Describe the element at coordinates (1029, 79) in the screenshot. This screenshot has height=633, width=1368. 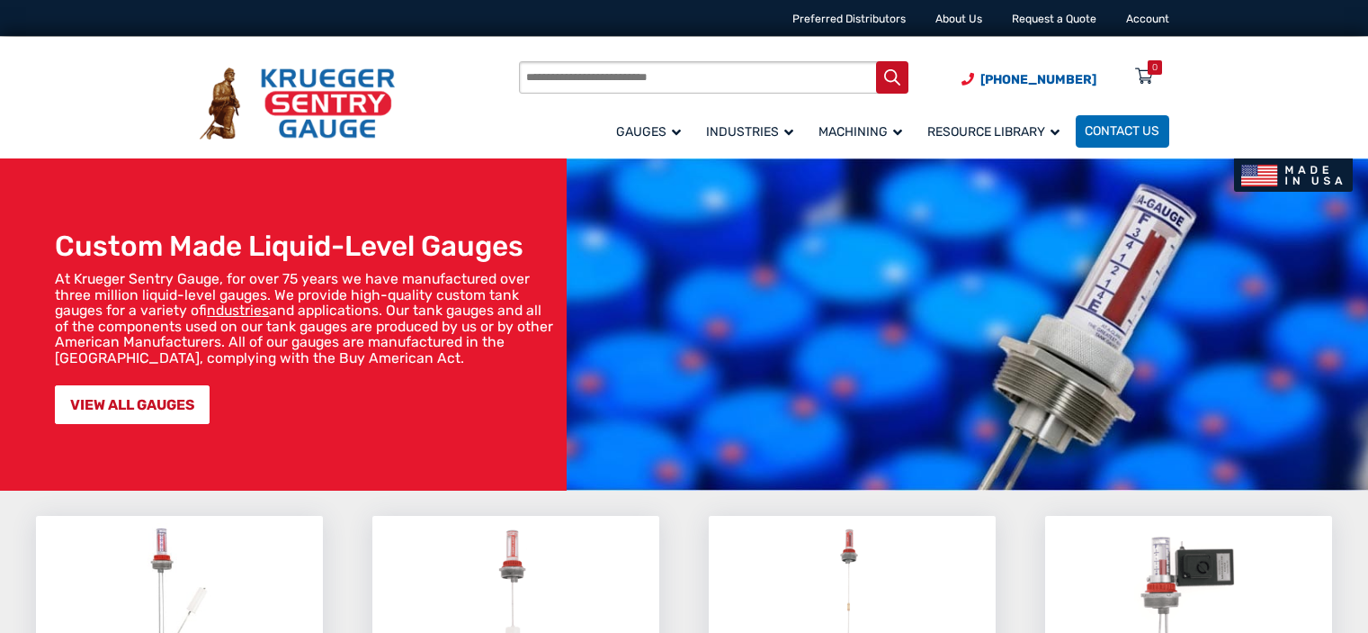
I see `a: Phone Number (920) 434-8860` at that location.